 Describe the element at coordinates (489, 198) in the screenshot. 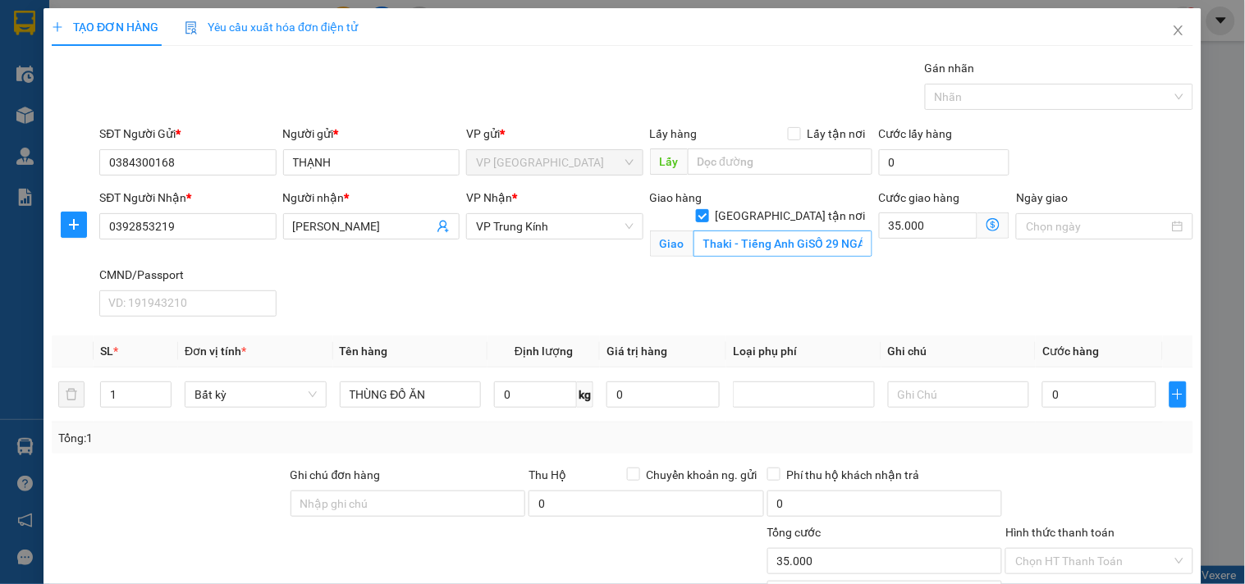

I see `span: VP Nhận` at that location.